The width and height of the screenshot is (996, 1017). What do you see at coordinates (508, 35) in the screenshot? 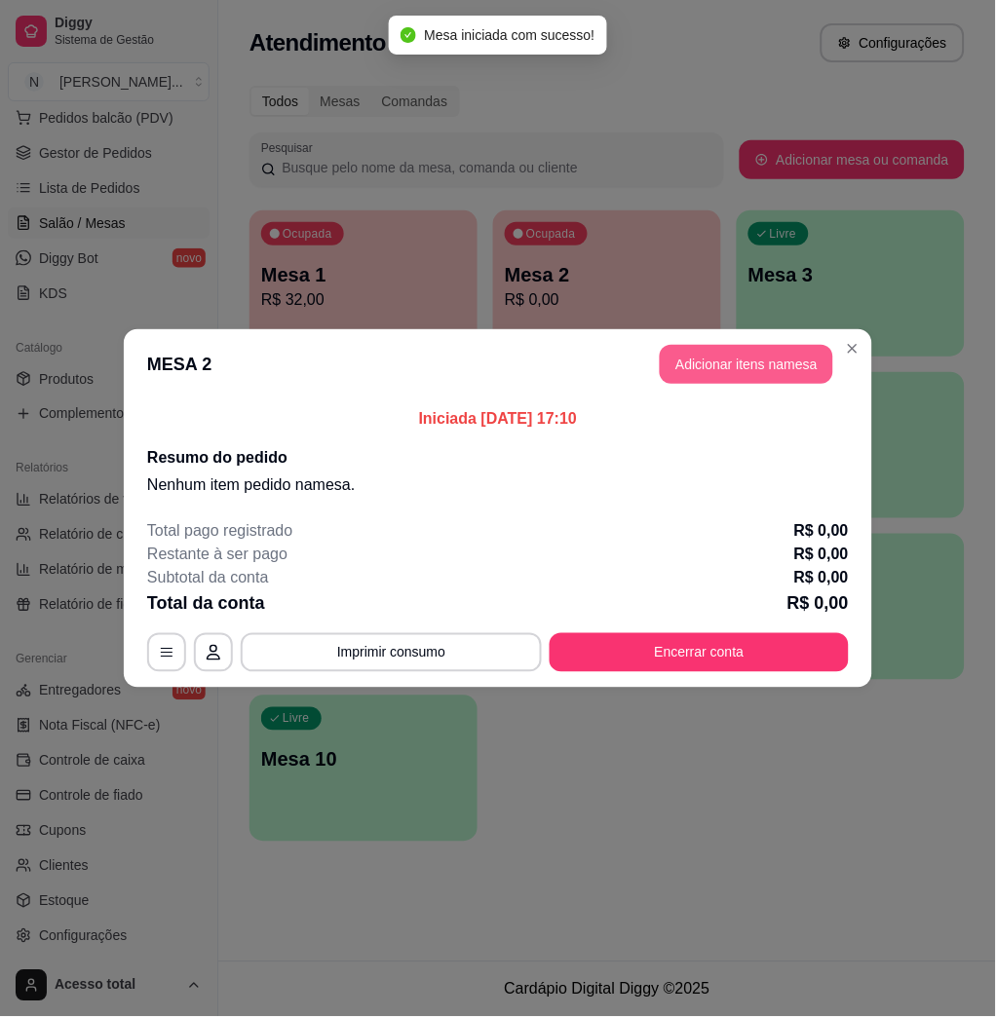
I see `span: Mesa iniciada com sucesso!` at bounding box center [508, 35].